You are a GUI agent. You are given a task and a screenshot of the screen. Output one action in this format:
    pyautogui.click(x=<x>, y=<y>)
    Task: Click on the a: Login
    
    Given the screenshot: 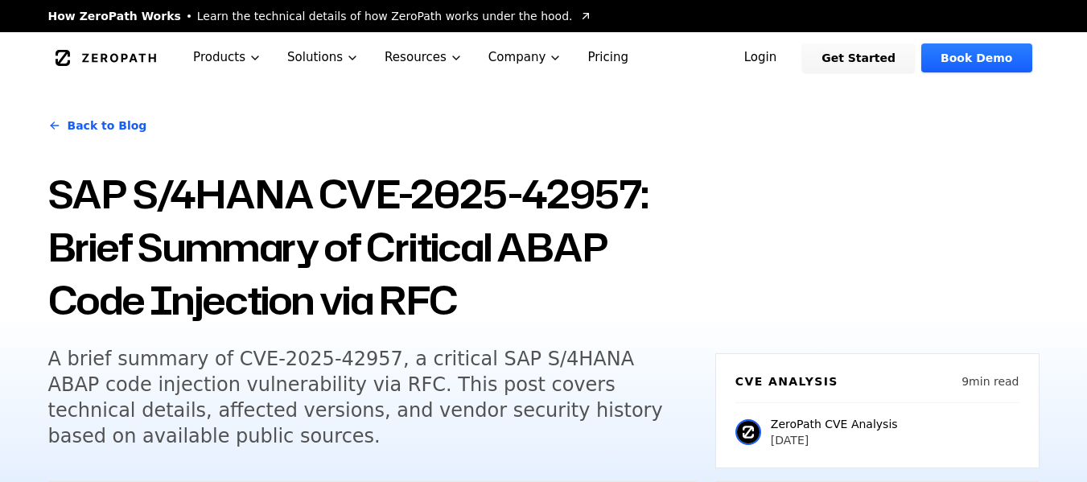 What is the action you would take?
    pyautogui.click(x=761, y=58)
    